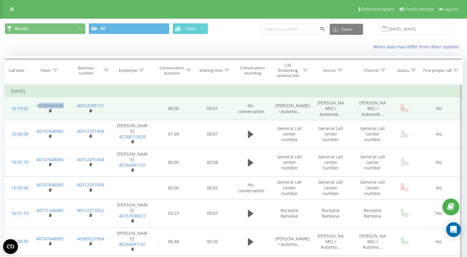 The image size is (467, 257). I want to click on a: When data may differ from other systems, so click(418, 47).